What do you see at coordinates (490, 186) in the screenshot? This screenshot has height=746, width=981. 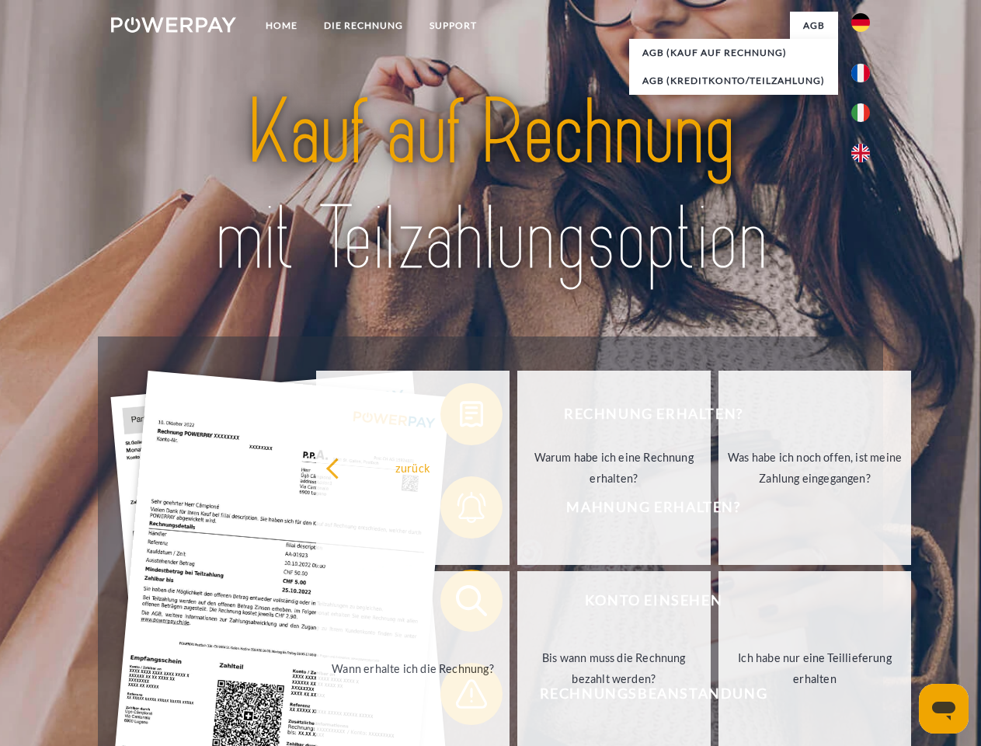 I see `img: title-powerpay_de.svg` at bounding box center [490, 186].